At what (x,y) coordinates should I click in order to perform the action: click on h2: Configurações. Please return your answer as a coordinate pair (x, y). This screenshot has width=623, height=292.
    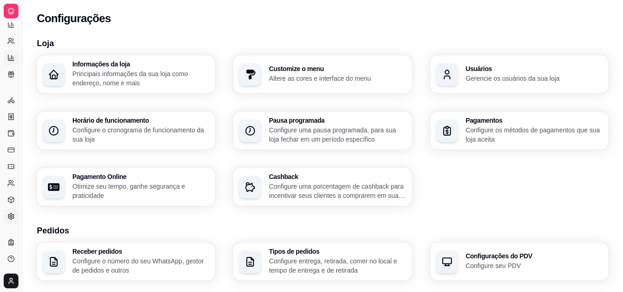
    Looking at the image, I should click on (74, 18).